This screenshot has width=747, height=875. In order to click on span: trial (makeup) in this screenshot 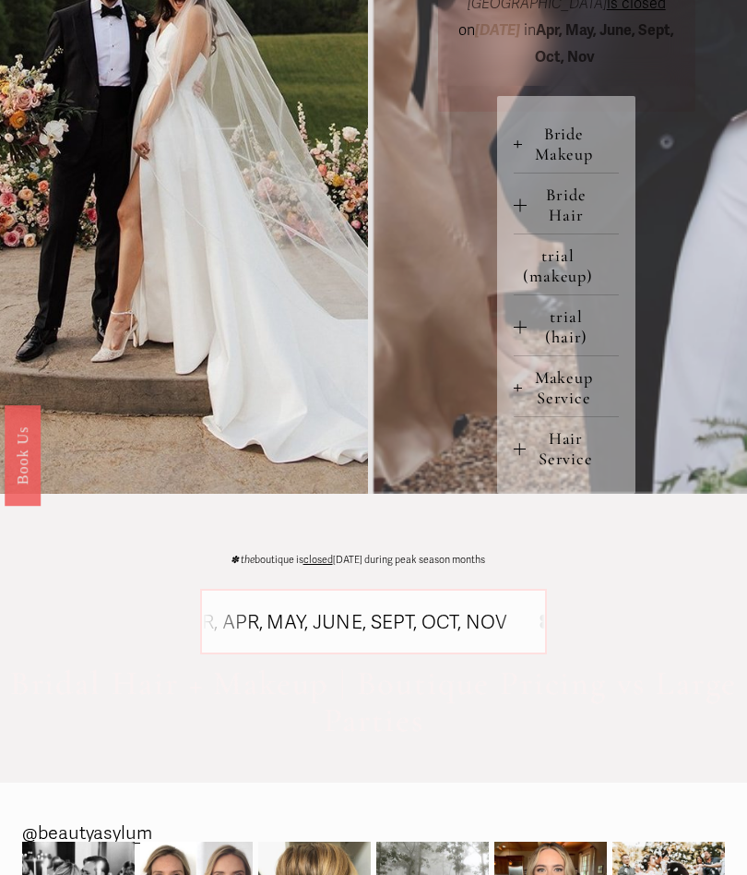, I will do `click(565, 266)`.